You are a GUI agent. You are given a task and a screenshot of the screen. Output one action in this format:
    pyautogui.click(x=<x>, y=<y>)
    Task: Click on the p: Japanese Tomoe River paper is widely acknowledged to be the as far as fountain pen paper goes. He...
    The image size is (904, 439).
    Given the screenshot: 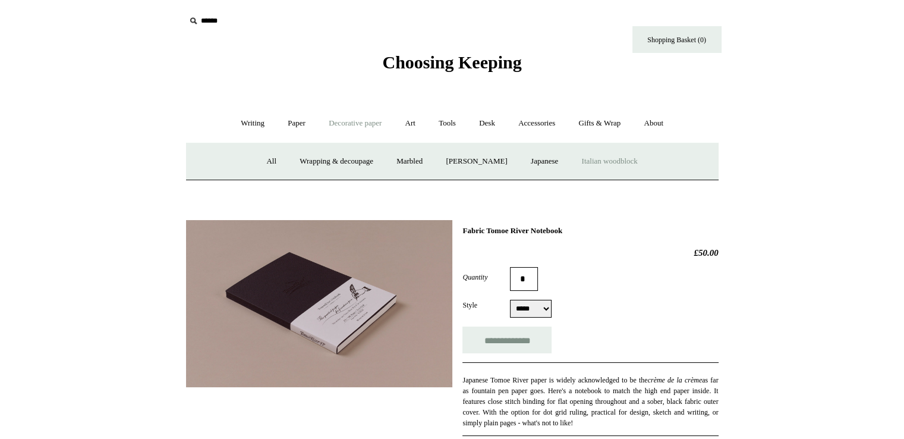 What is the action you would take?
    pyautogui.click(x=590, y=401)
    